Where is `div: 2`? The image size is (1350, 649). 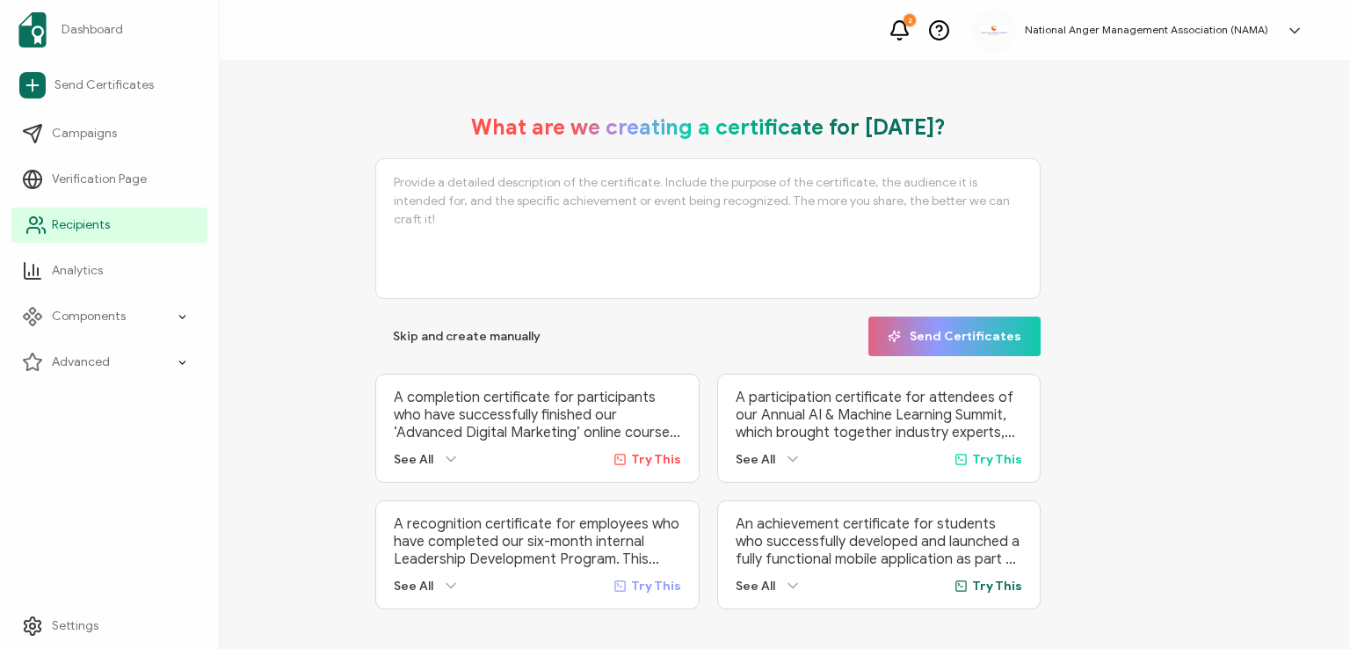
div: 2 is located at coordinates (910, 20).